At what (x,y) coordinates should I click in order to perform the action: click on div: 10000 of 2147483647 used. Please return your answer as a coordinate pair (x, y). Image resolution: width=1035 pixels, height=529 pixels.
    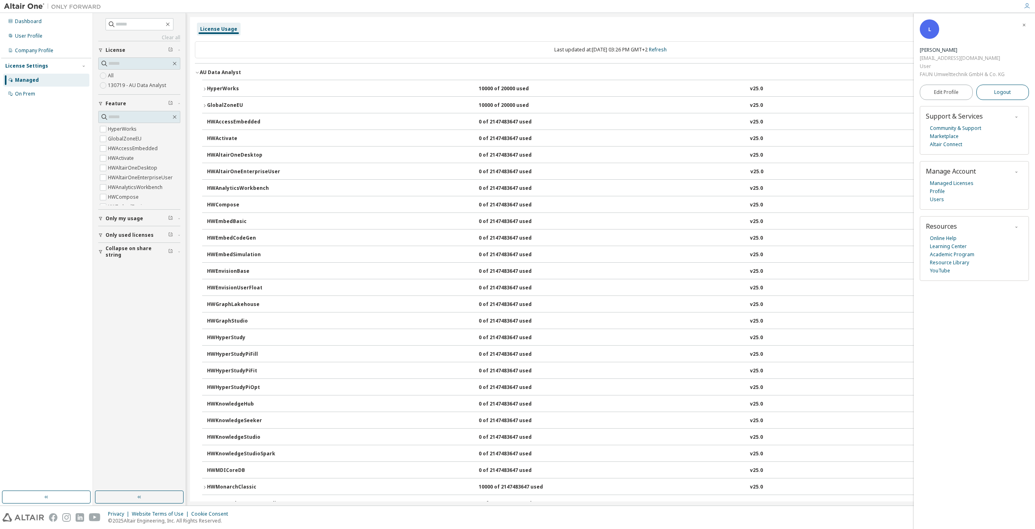
    Looking at the image, I should click on (515, 487).